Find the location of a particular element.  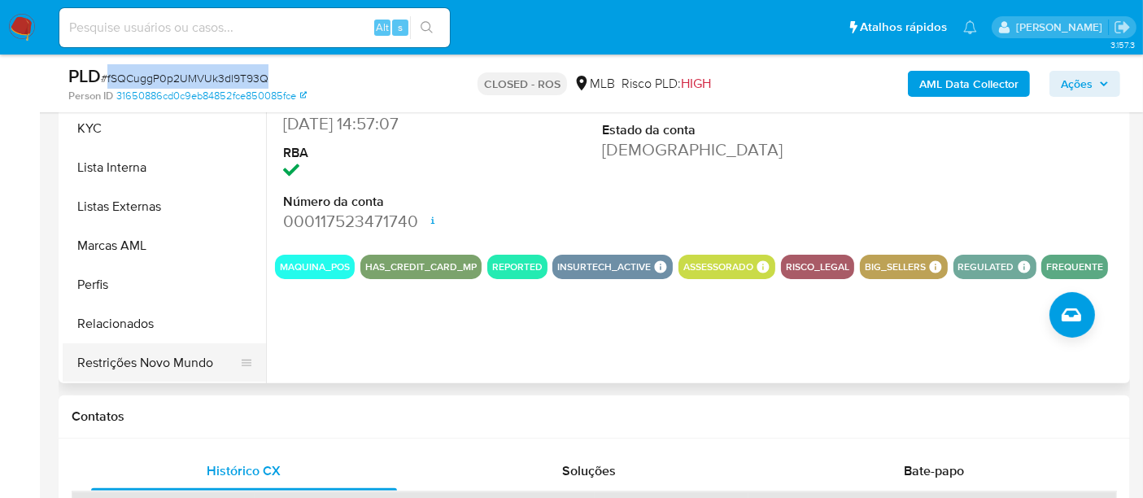

span: Atalhos rápidos is located at coordinates (903, 27).